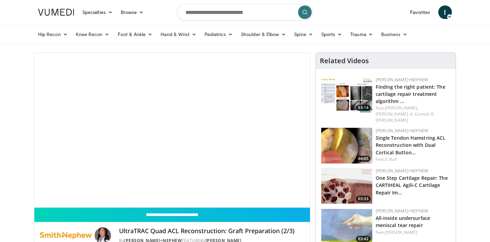 This screenshot has width=490, height=242. I want to click on a: Browse, so click(132, 12).